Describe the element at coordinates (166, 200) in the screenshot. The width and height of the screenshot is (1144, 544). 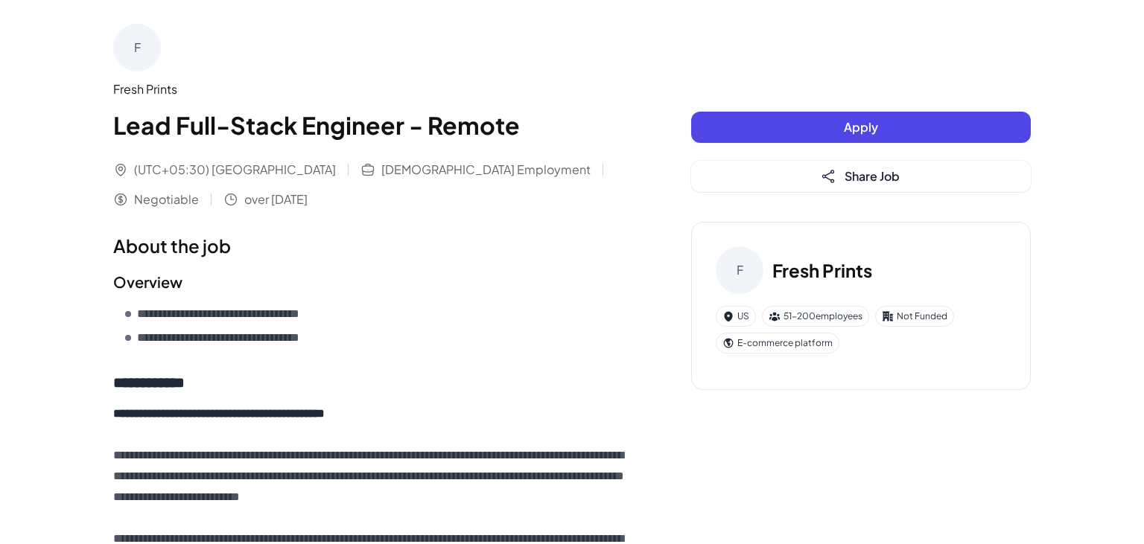
I see `span: Negotiable` at that location.